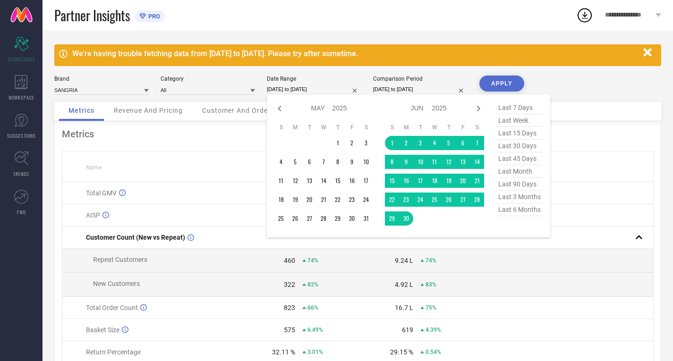  I want to click on td: Mon May 05 2025, so click(295, 162).